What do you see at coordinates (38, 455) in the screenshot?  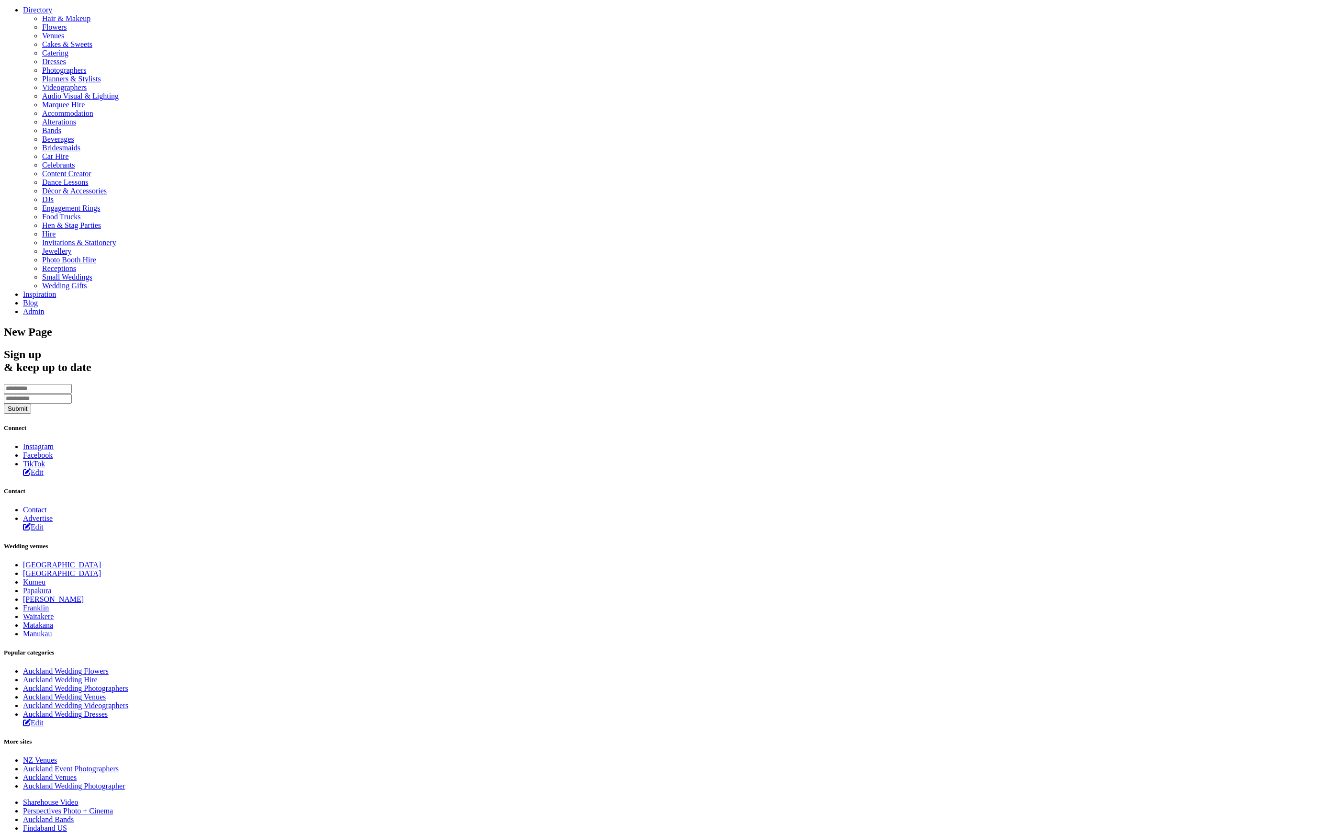 I see `a: Facebook` at bounding box center [38, 455].